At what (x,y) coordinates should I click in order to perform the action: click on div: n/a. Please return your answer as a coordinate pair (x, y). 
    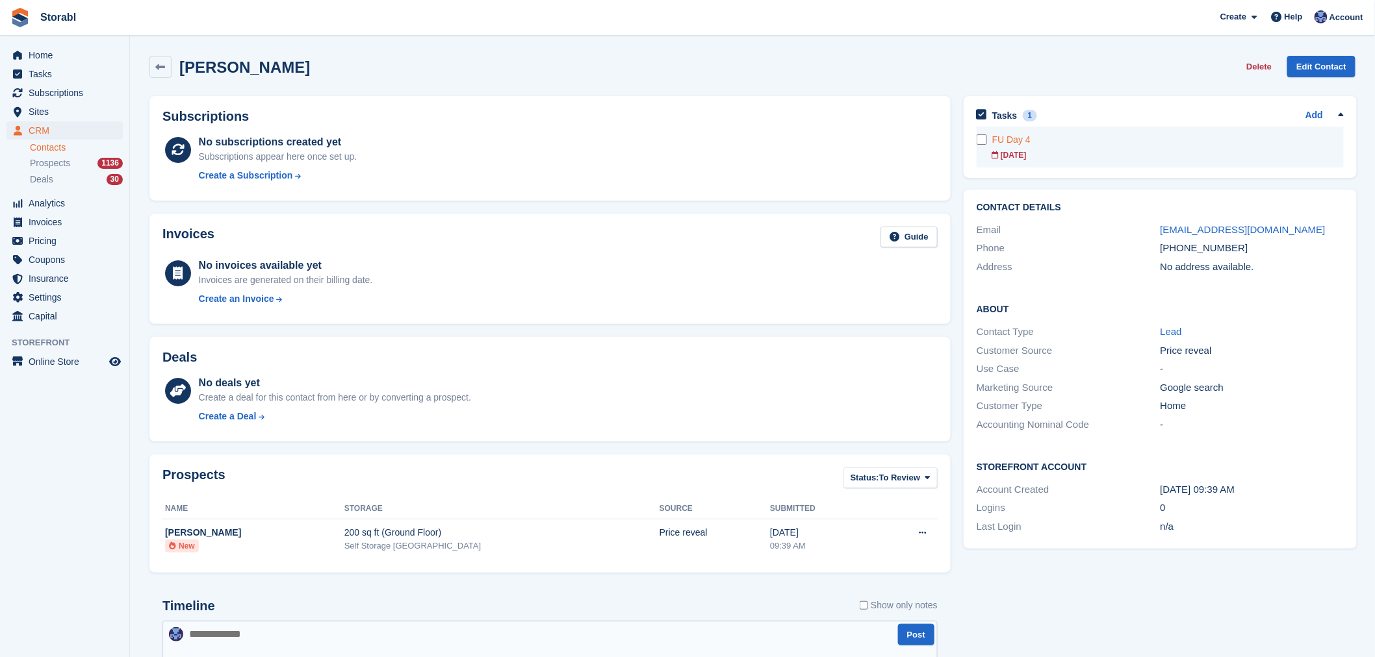
    Looking at the image, I should click on (1252, 527).